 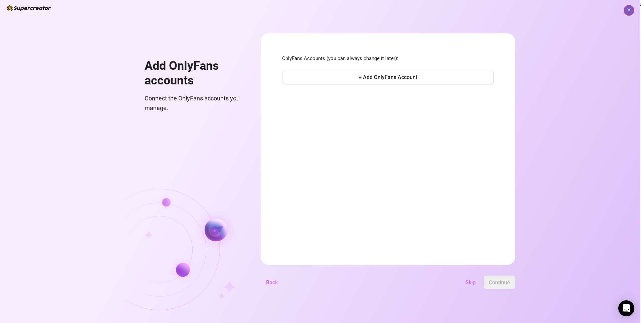 I want to click on span: Back, so click(x=272, y=282).